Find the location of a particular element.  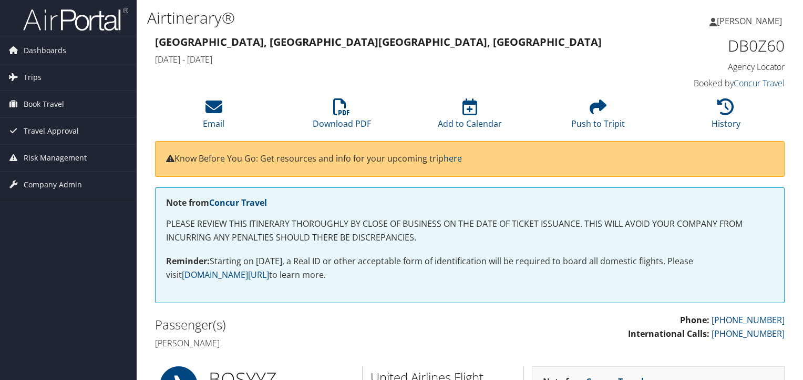

p: Know Before You Go: Get resources and info for your upcoming trip is located at coordinates (470, 159).